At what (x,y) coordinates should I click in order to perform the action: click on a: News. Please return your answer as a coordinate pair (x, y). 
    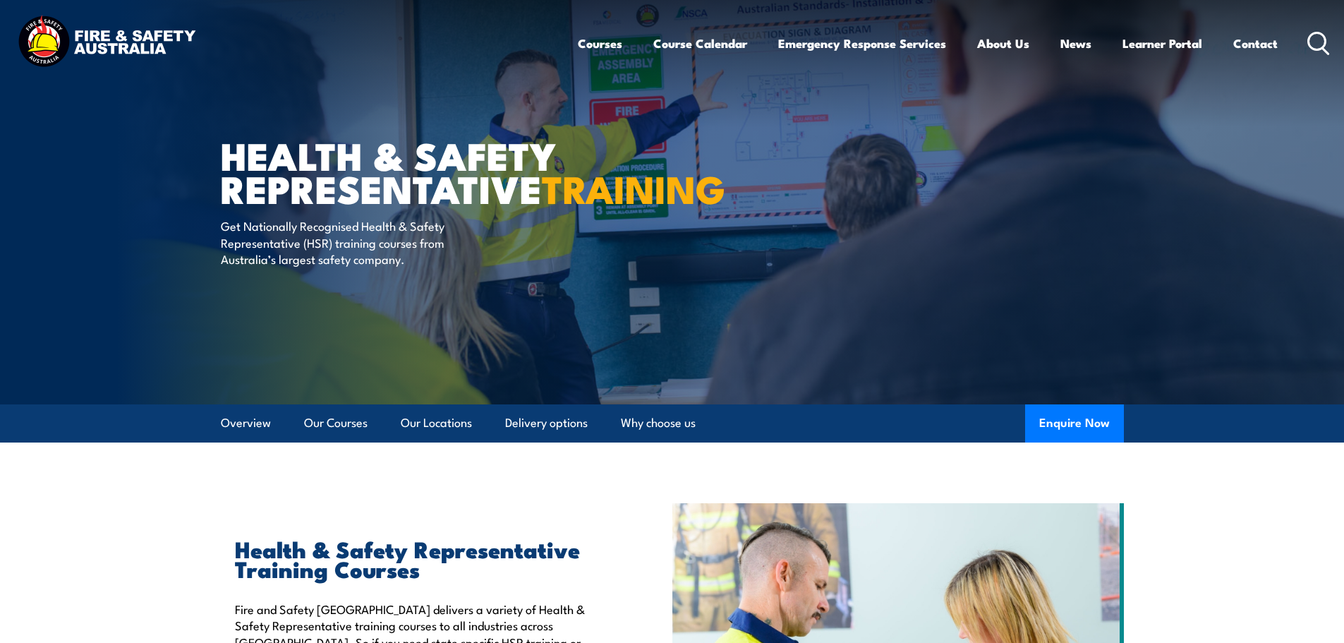
    Looking at the image, I should click on (1076, 43).